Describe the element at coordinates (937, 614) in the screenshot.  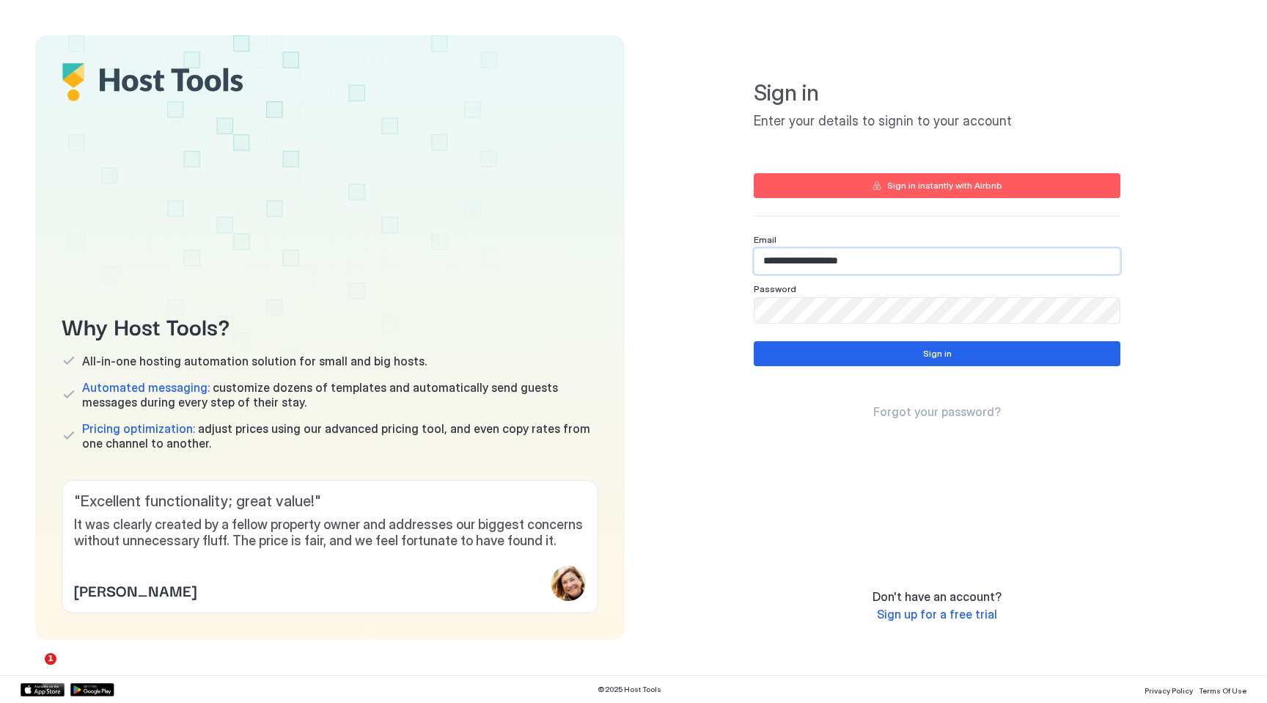
I see `a: Sign up for a free trial` at that location.